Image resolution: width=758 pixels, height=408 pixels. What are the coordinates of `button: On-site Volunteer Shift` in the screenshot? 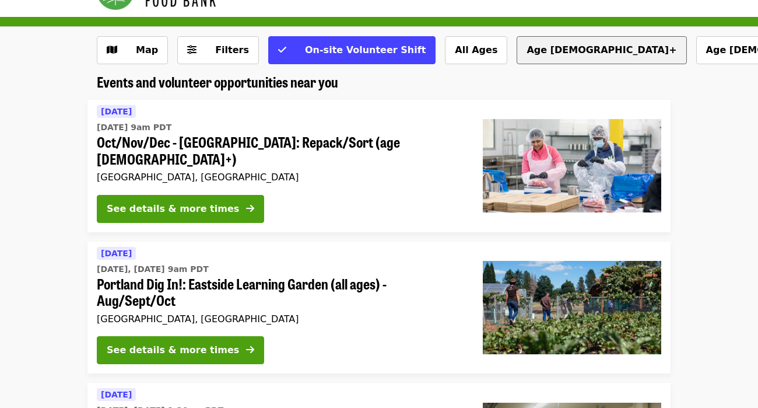 It's located at (352, 50).